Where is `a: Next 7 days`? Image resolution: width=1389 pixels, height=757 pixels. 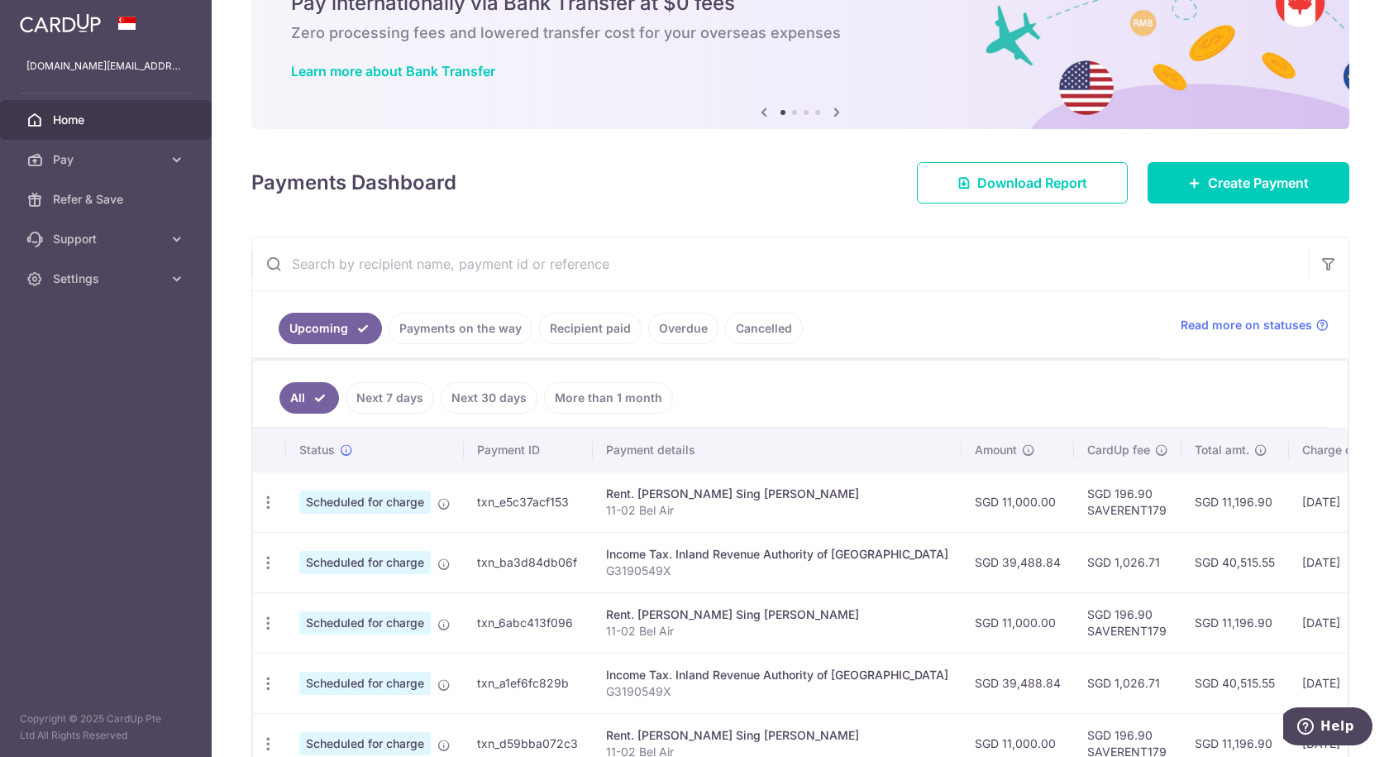 a: Next 7 days is located at coordinates (390, 398).